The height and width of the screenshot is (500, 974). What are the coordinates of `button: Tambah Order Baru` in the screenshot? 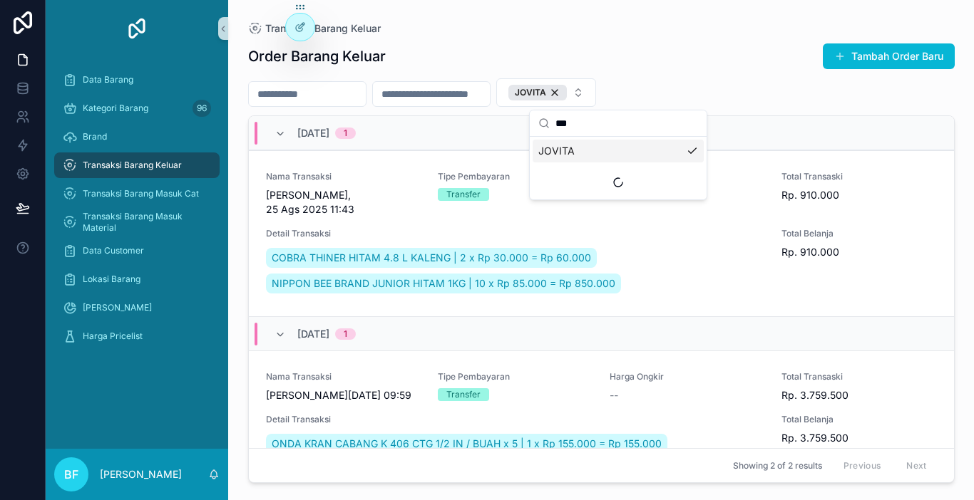 It's located at (888, 56).